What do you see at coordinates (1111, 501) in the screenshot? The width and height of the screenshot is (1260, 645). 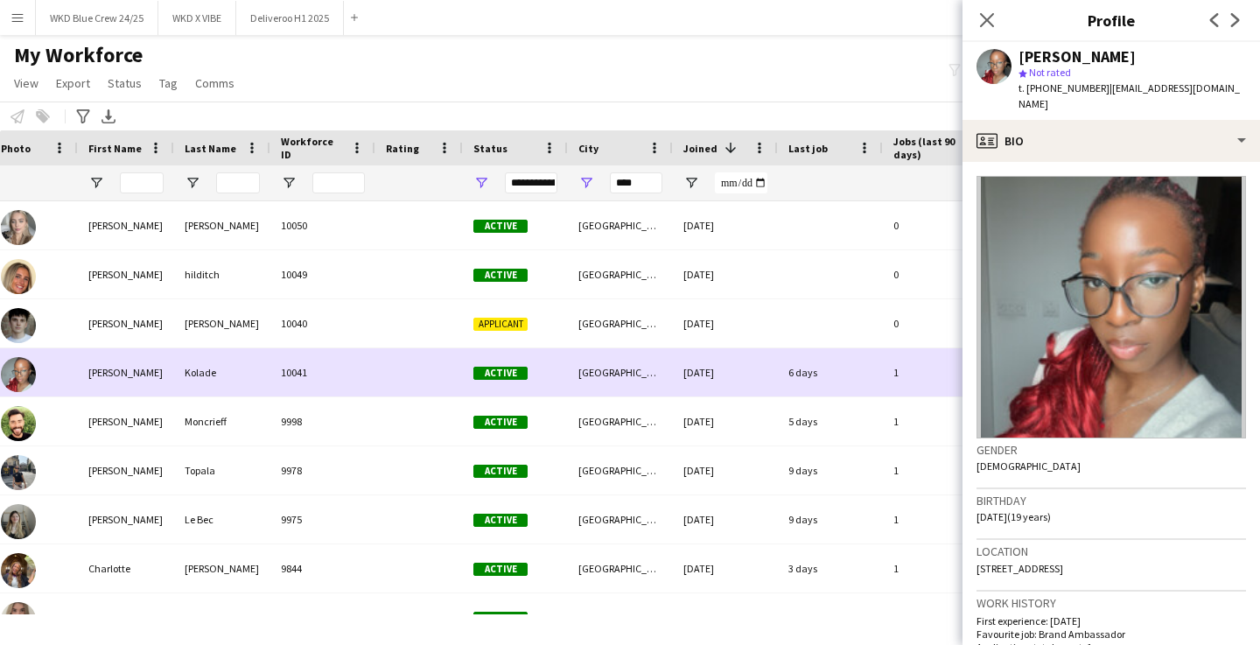 I see `h3: Birthday` at bounding box center [1111, 501].